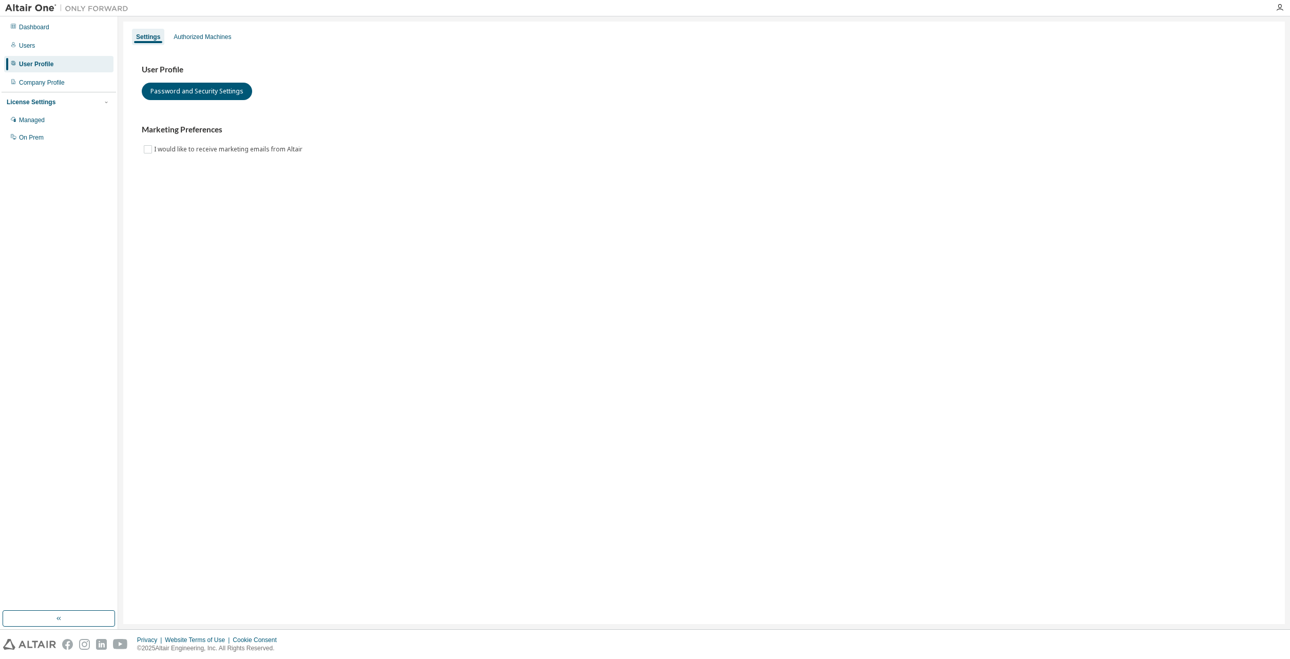 This screenshot has height=659, width=1290. Describe the element at coordinates (67, 644) in the screenshot. I see `img: facebook.svg` at that location.